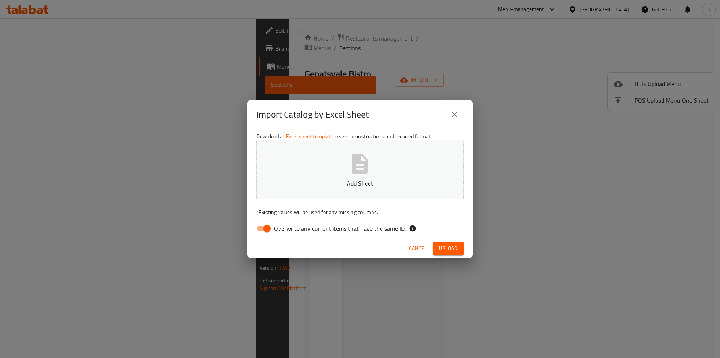 The height and width of the screenshot is (358, 720). Describe the element at coordinates (413, 228) in the screenshot. I see `svg: If the overwrite option isn't selected, then the items that match an existing ID will be ignored ...` at that location.